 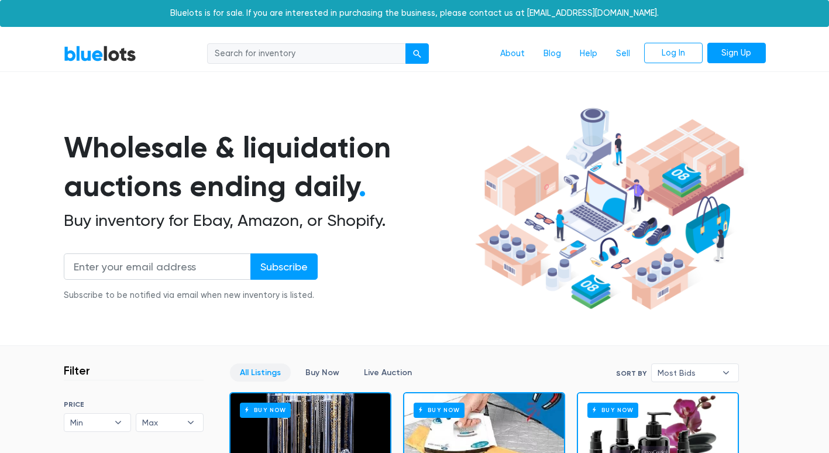 I want to click on img: hero-ee84e7d0318cb26816c560f6b4441b76977f77a177738b4e94f68c95b2b83dbb.png, so click(x=609, y=209).